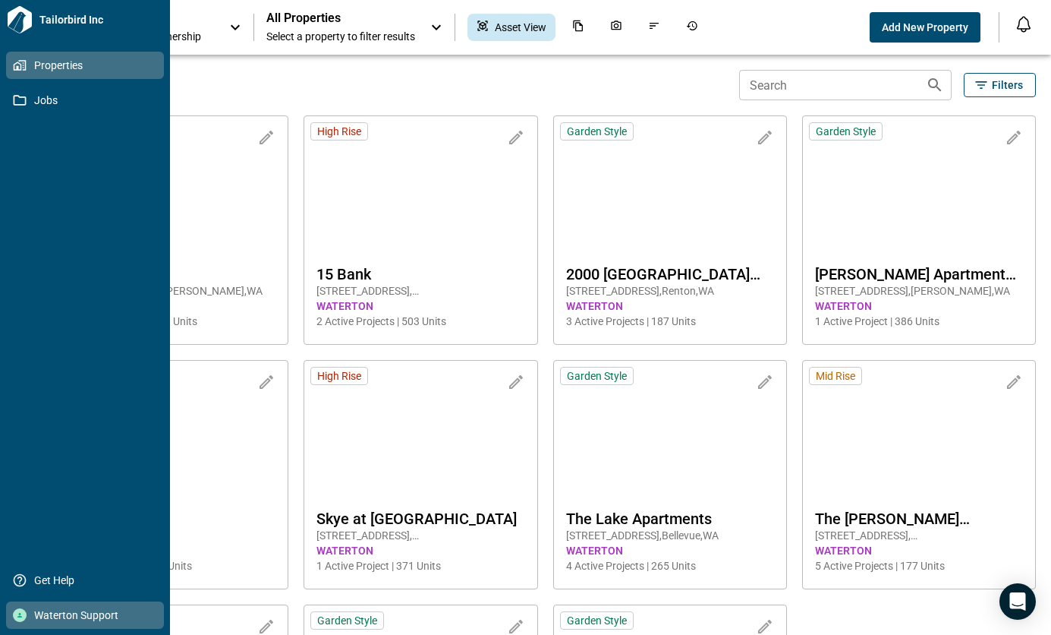 This screenshot has height=635, width=1051. Describe the element at coordinates (670, 518) in the screenshot. I see `span: The Lake Apartments` at that location.